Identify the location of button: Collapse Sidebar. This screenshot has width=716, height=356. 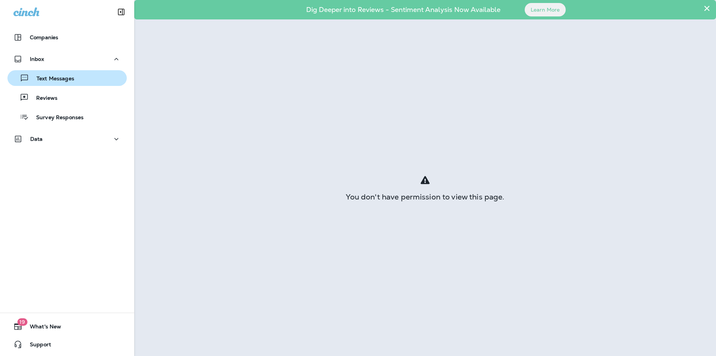
(121, 12).